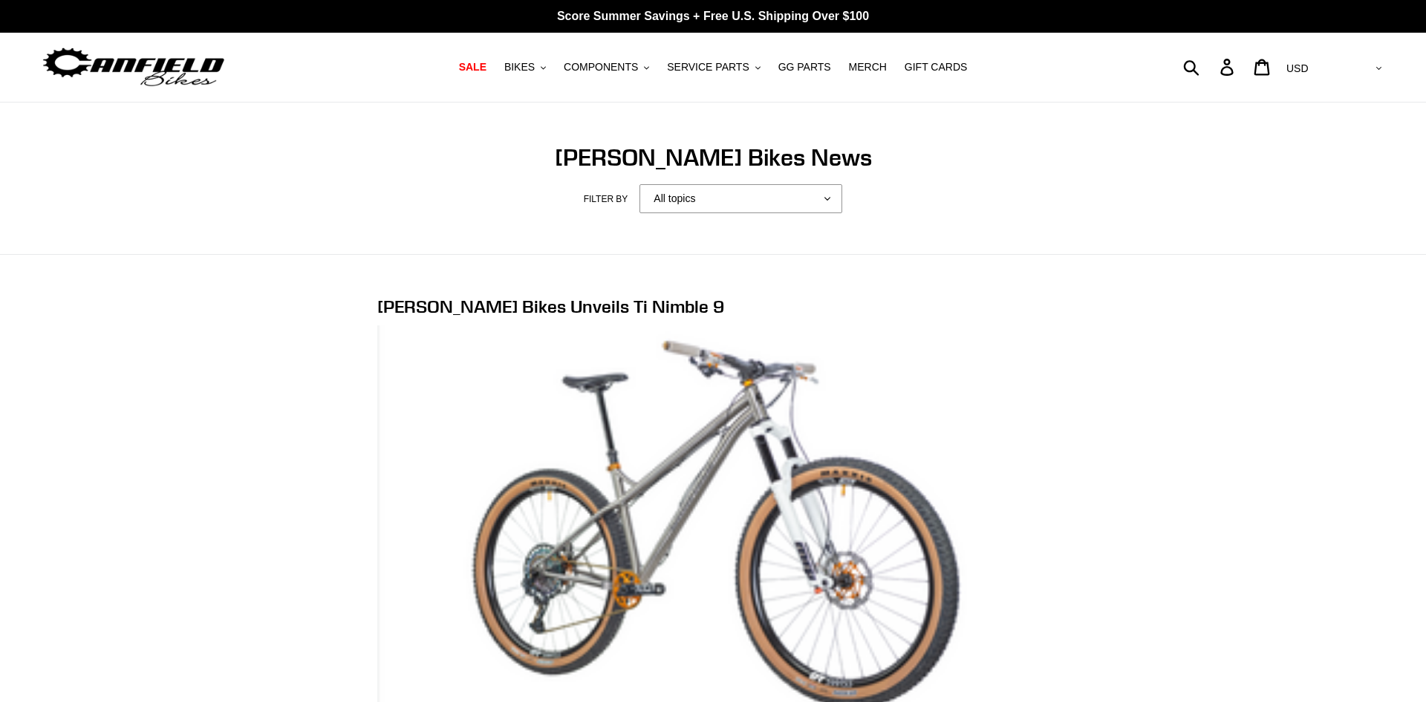  Describe the element at coordinates (519, 67) in the screenshot. I see `span: BIKES` at that location.